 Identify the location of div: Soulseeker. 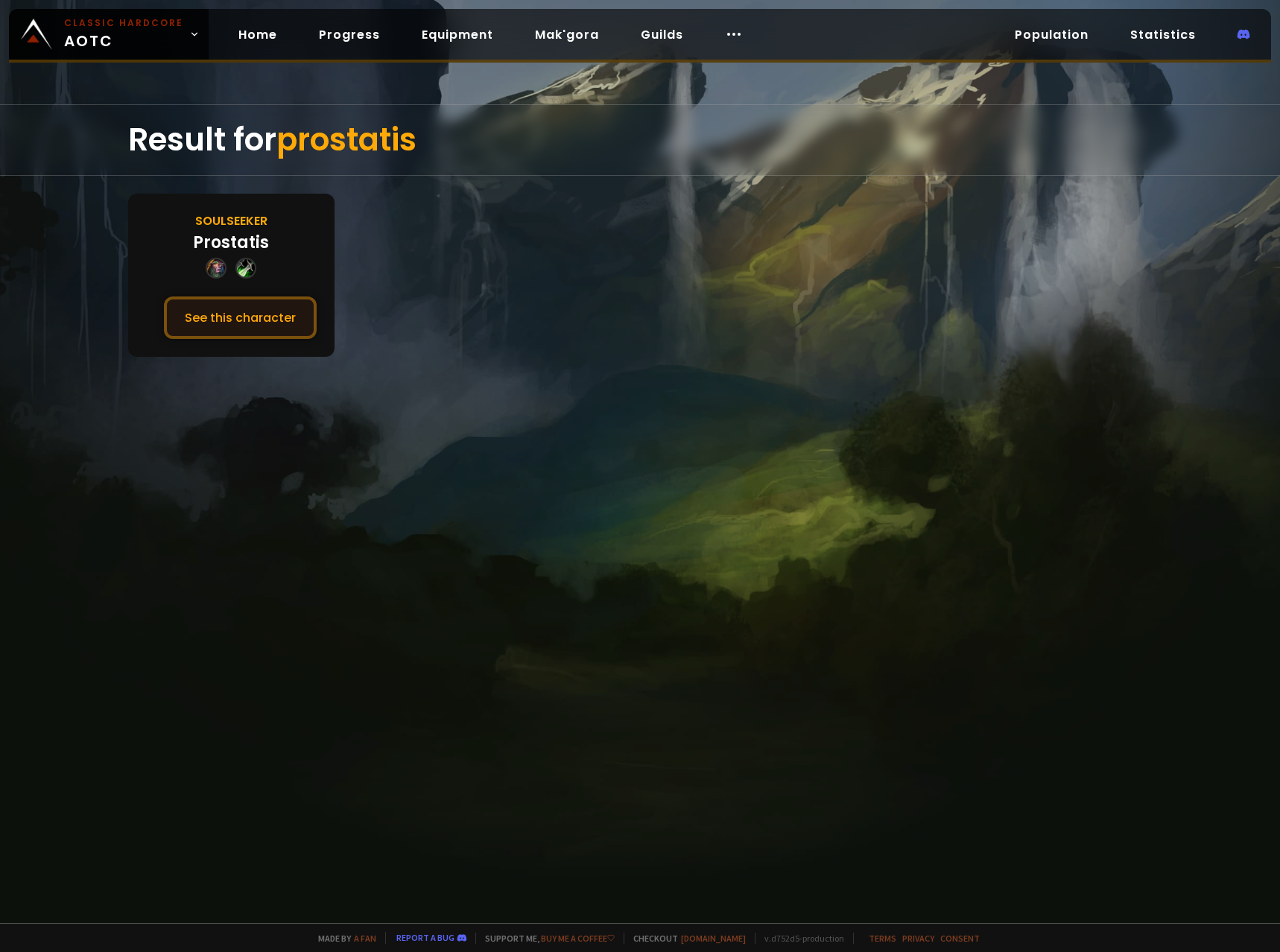
(231, 221).